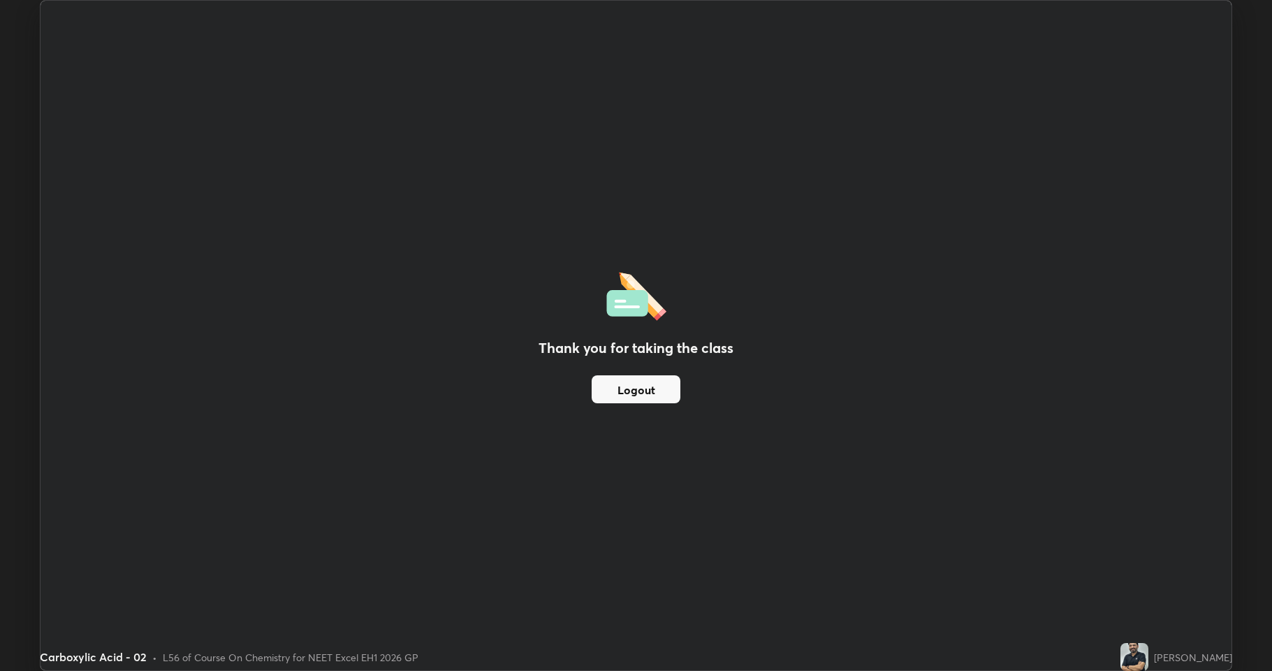 The width and height of the screenshot is (1272, 671). I want to click on img: 3a61587e9e7148d38580a6d730a923df.jpg, so click(1134, 657).